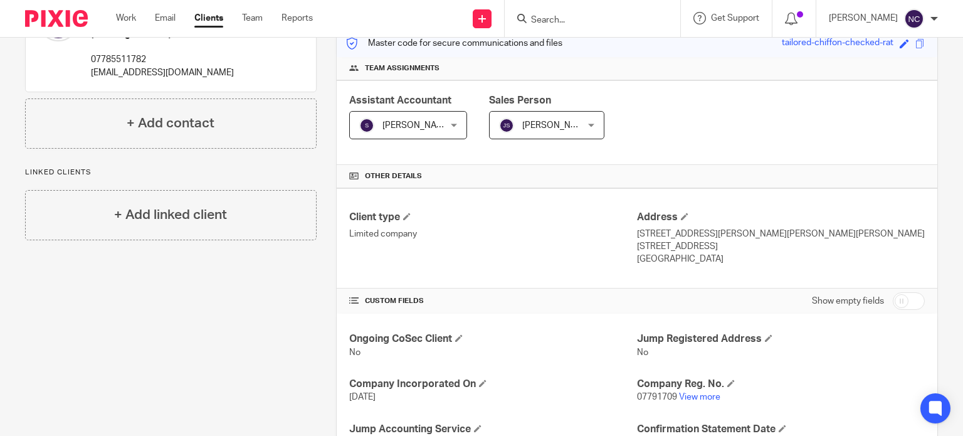  What do you see at coordinates (493, 429) in the screenshot?
I see `h4: Jump Accounting Service` at bounding box center [493, 429].